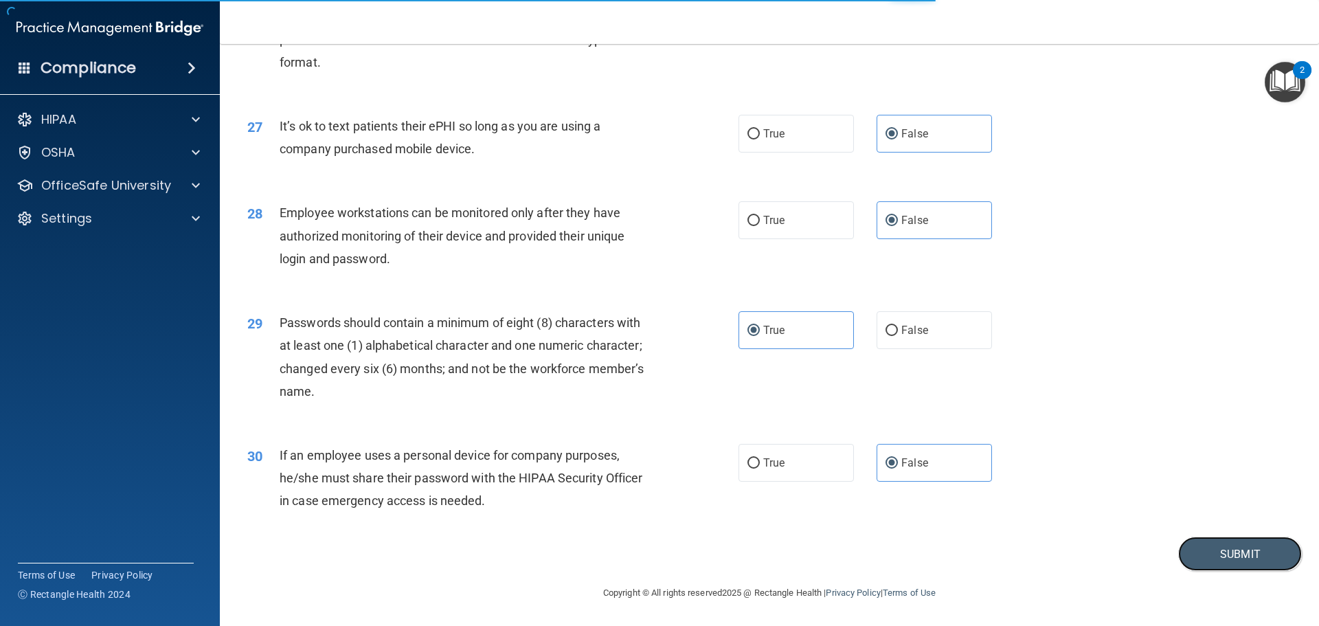 The width and height of the screenshot is (1319, 626). What do you see at coordinates (461, 477) in the screenshot?
I see `span: If an employee uses a personal device for company purposes, he/she must share their password with...` at bounding box center [461, 477].